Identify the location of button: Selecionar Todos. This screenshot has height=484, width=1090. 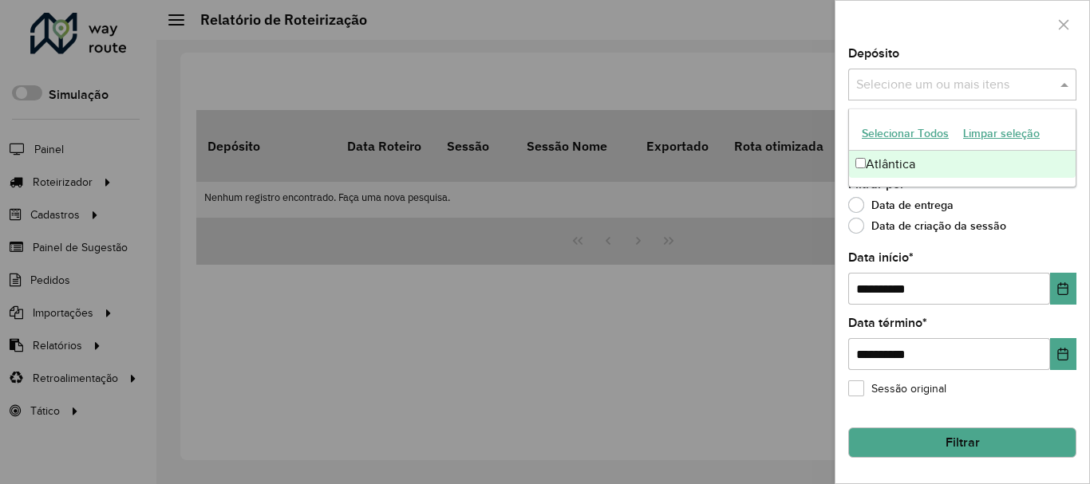
(905, 133).